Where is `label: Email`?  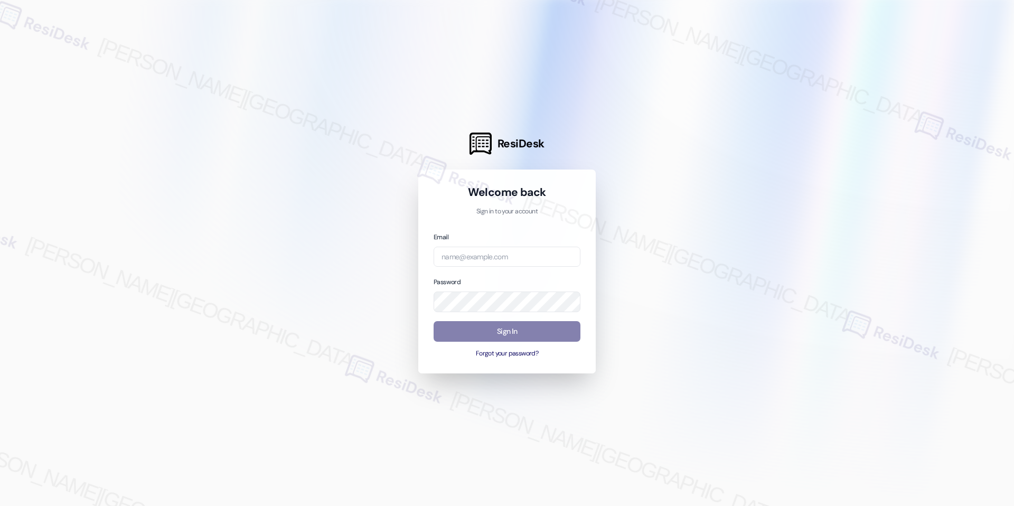 label: Email is located at coordinates (441, 237).